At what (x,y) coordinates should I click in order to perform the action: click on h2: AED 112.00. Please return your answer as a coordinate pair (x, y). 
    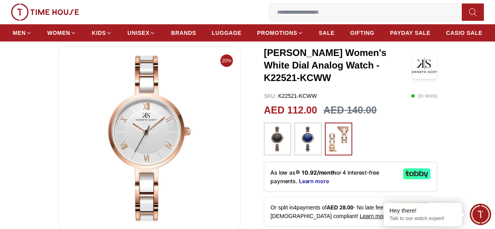
    Looking at the image, I should click on (290, 110).